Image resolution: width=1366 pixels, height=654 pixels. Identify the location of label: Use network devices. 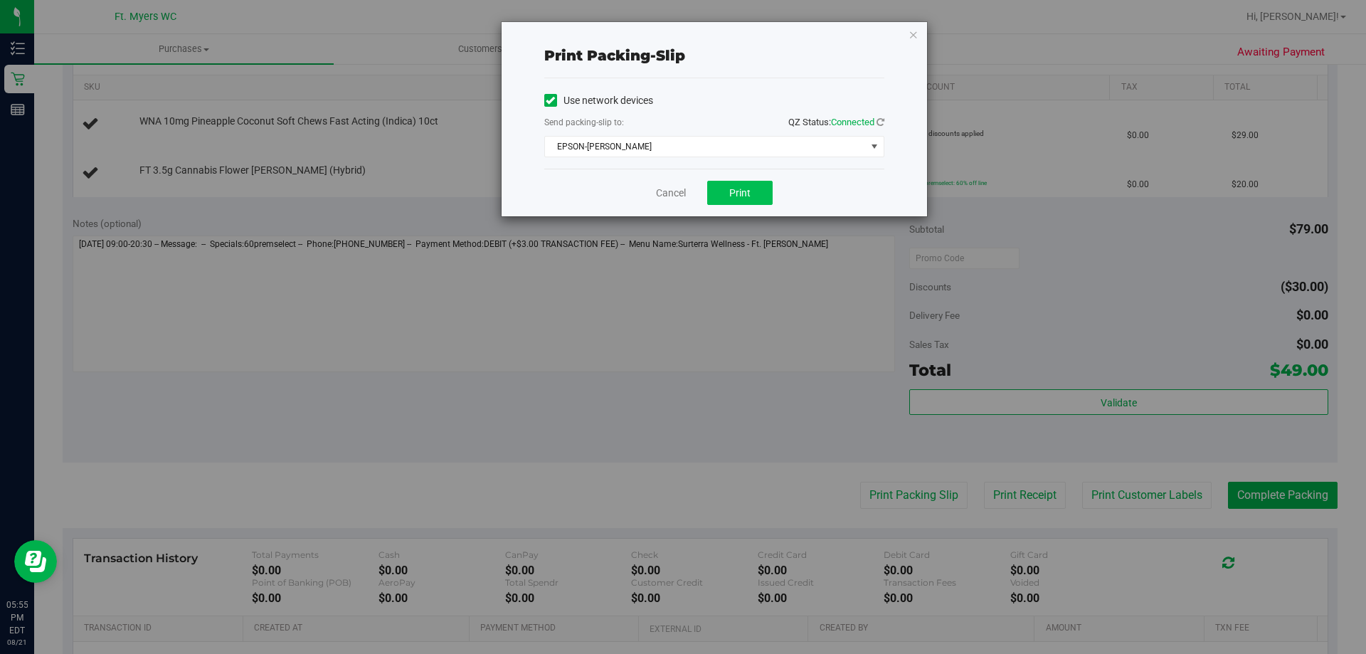
(598, 100).